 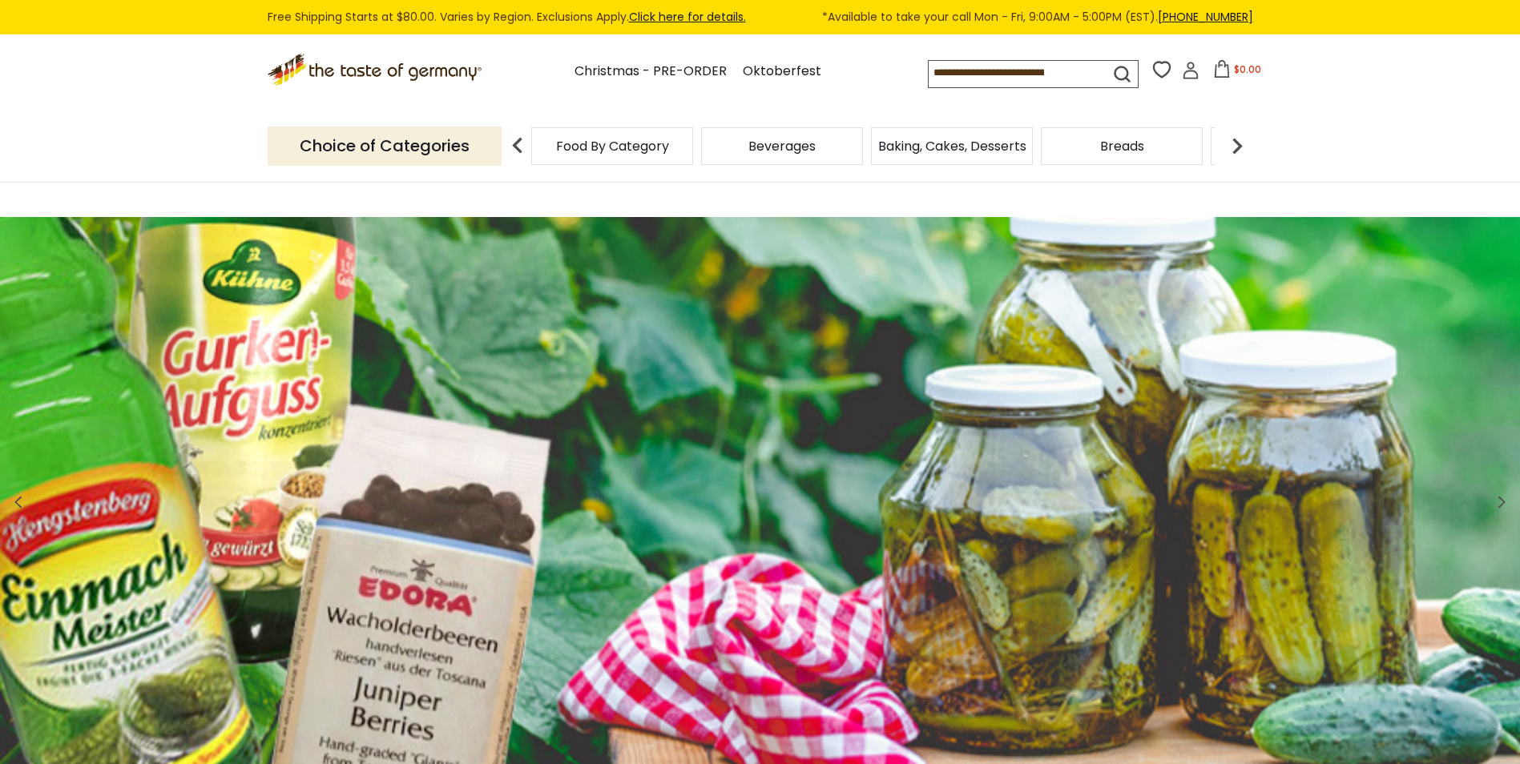 What do you see at coordinates (782, 146) in the screenshot?
I see `a: Beverages` at bounding box center [782, 146].